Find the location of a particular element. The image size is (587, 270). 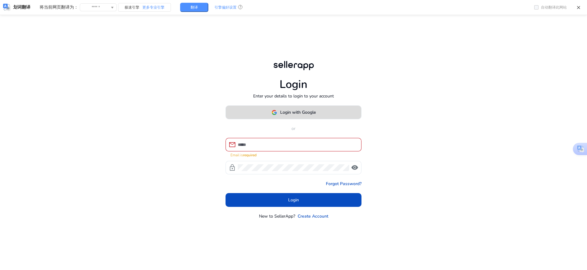

h1: Login is located at coordinates (293, 84).